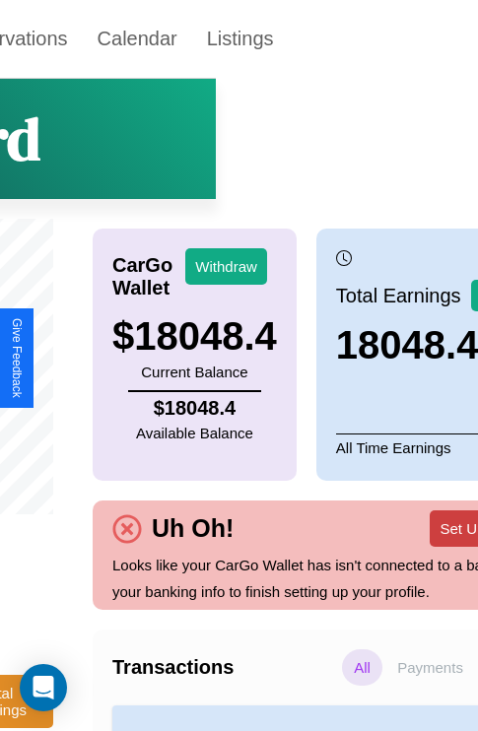 The image size is (478, 731). I want to click on button: Withdraw, so click(226, 266).